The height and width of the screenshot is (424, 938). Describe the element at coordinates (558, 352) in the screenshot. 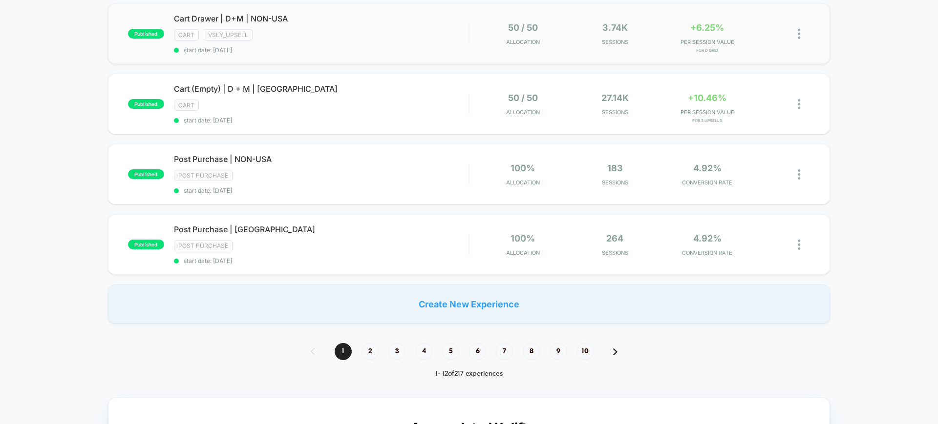

I see `span: 9` at that location.